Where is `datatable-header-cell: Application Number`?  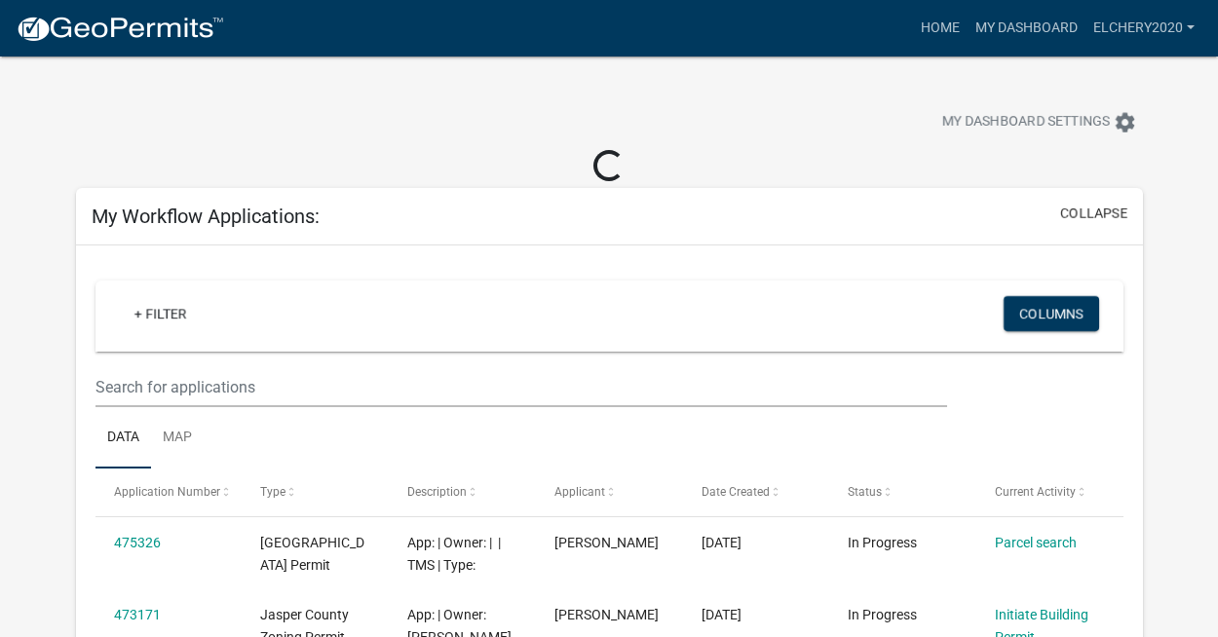 datatable-header-cell: Application Number is located at coordinates (169, 492).